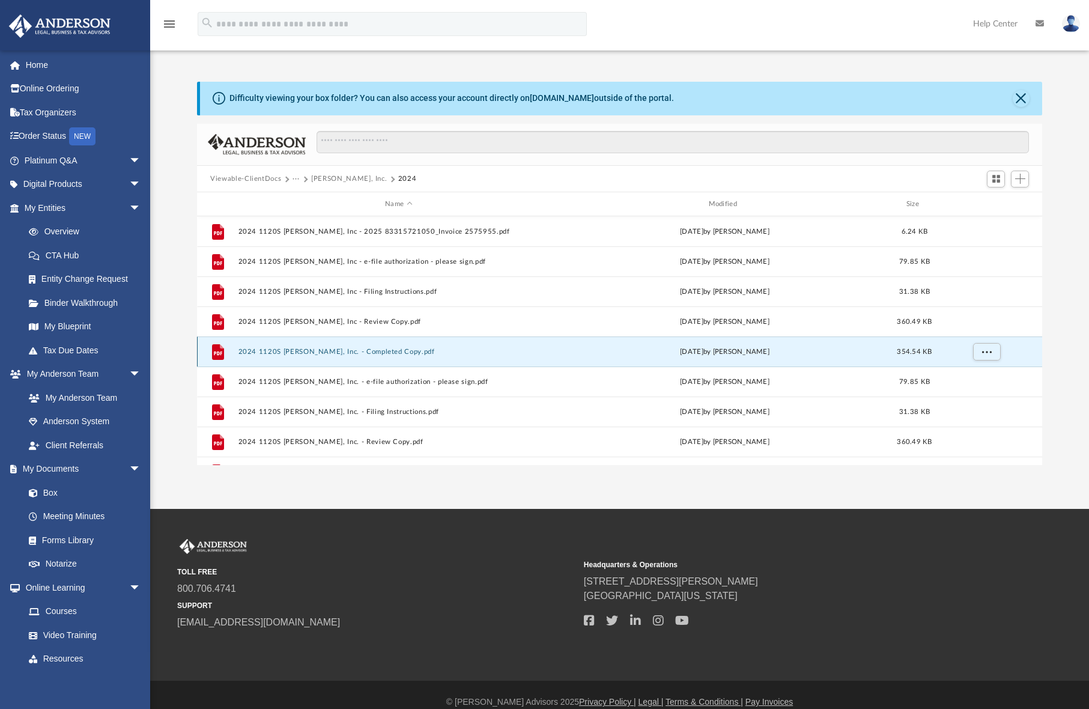 The image size is (1089, 709). Describe the element at coordinates (607, 701) in the screenshot. I see `a: Privacy Policy |` at that location.